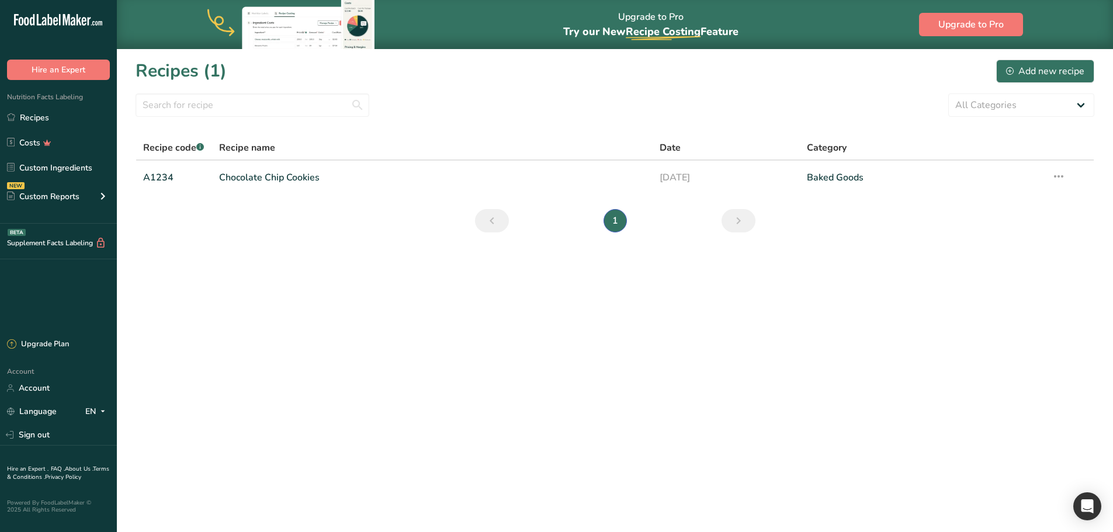  I want to click on div: Upgrade to Pro, so click(651, 25).